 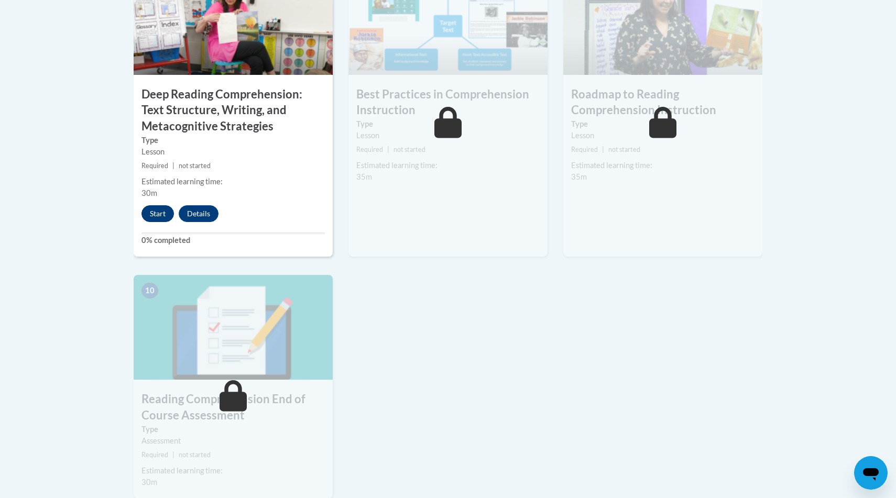 What do you see at coordinates (448, 103) in the screenshot?
I see `h3: Best Practices in Comprehension Instruction` at bounding box center [448, 103].